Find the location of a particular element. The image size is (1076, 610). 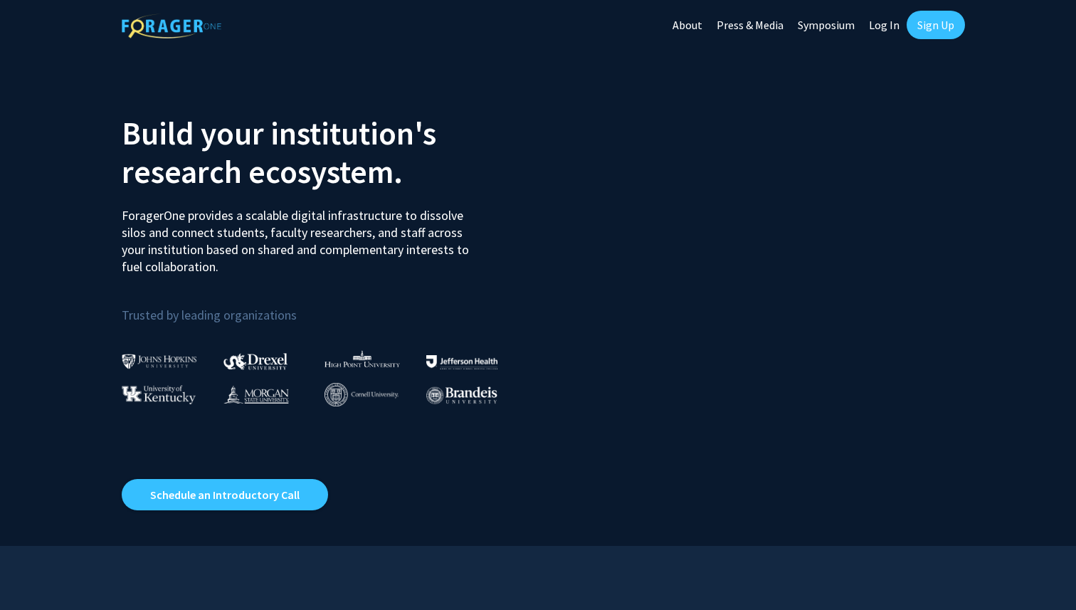

img: University of Kentucky is located at coordinates (159, 394).